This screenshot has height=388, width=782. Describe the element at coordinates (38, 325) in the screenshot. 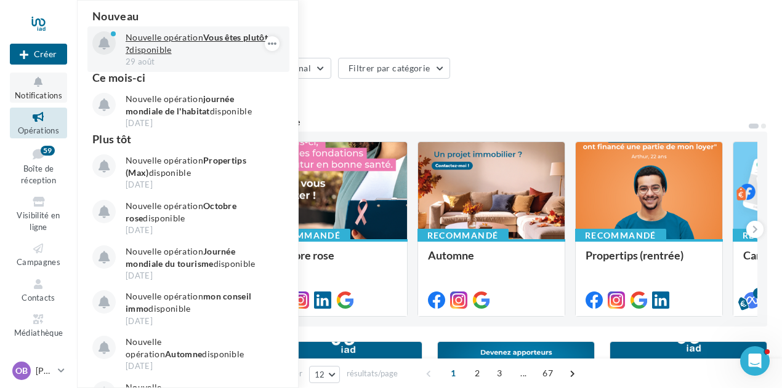

I see `a: Médiathèque` at that location.